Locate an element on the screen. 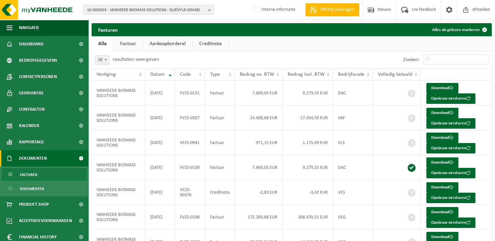 The height and width of the screenshot is (241, 495). span: Type is located at coordinates (215, 75).